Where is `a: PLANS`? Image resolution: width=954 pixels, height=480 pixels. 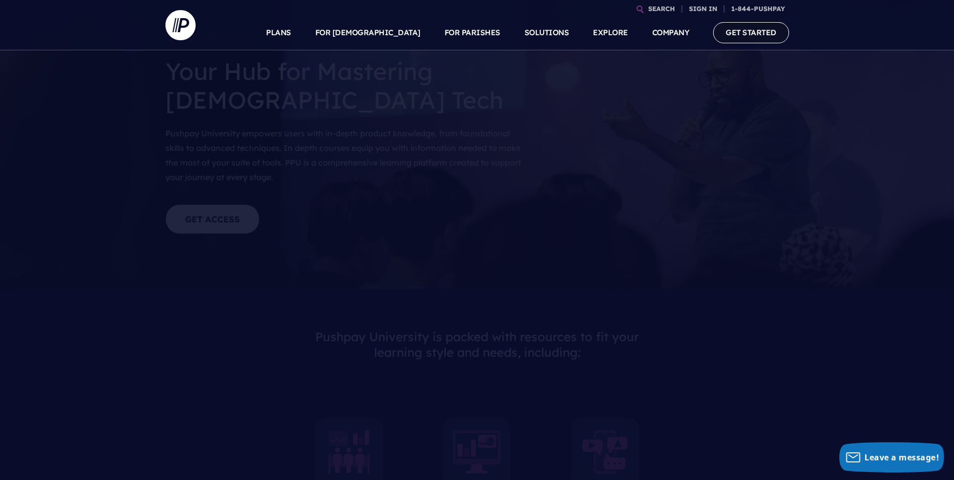 a: PLANS is located at coordinates (279, 33).